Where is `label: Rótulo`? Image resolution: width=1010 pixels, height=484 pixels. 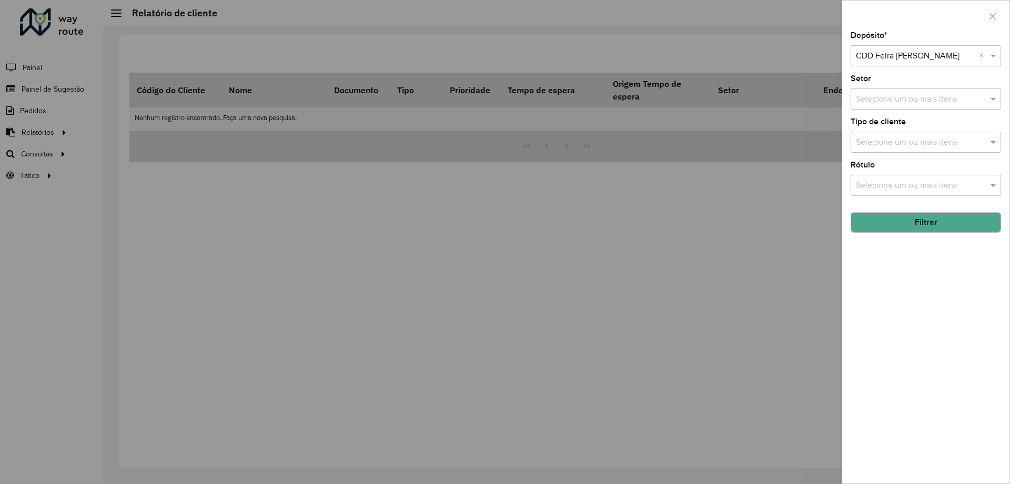
label: Rótulo is located at coordinates (863, 165).